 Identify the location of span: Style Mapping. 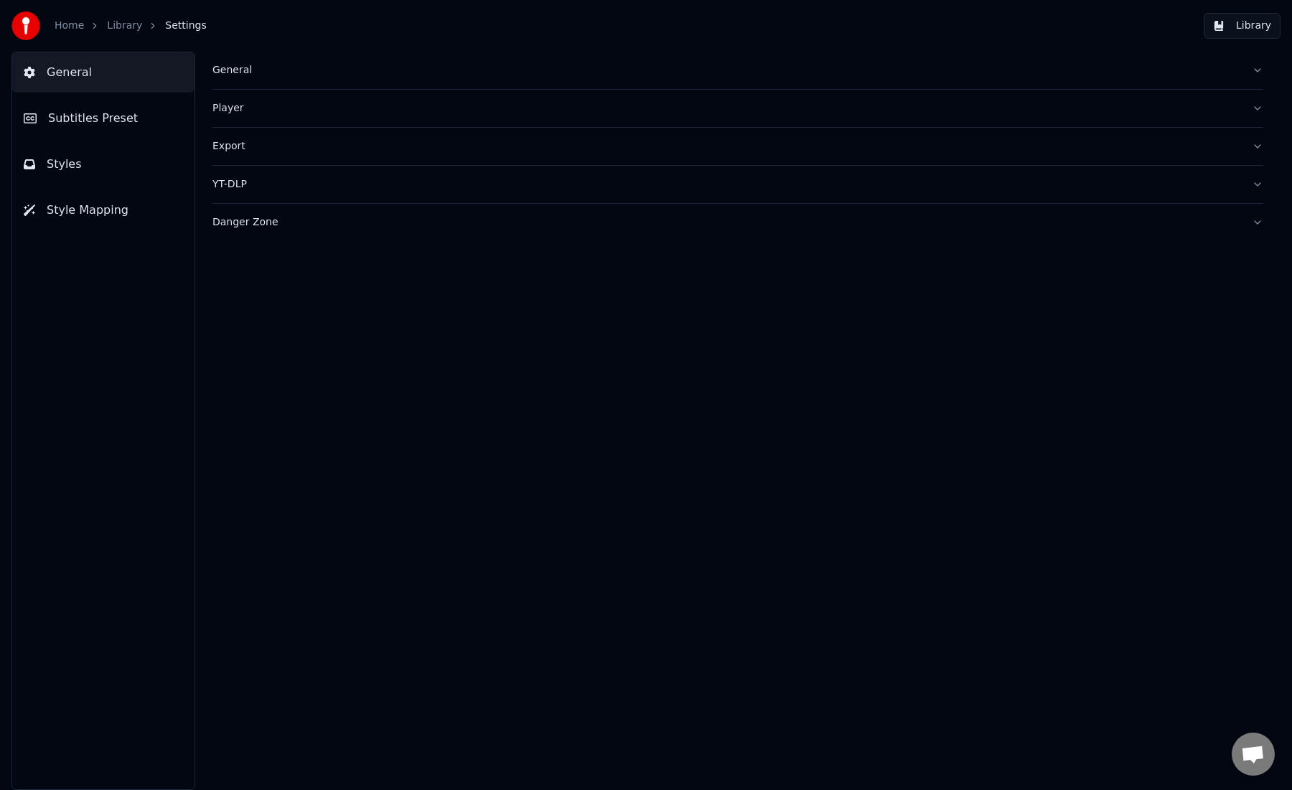
(88, 210).